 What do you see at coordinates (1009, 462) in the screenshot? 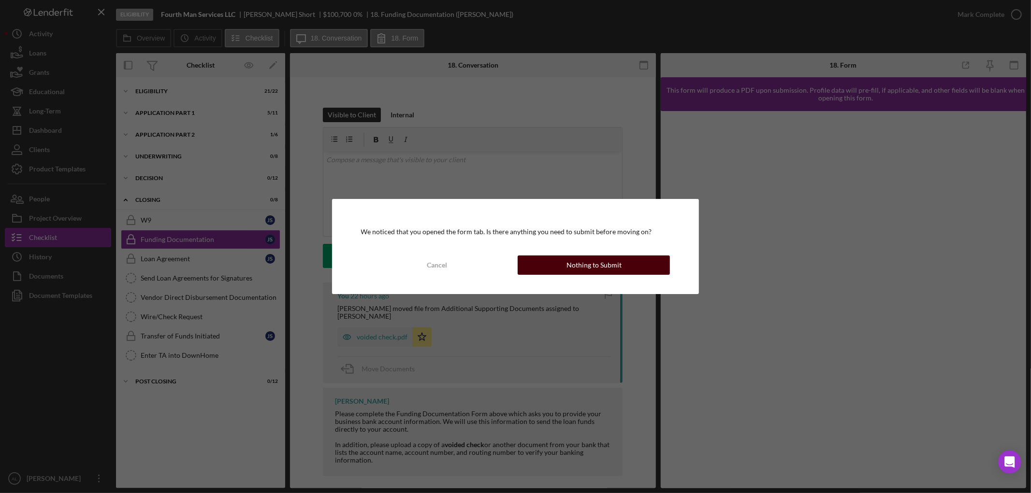
I see `div: Open Intercom Messenger` at bounding box center [1009, 462].